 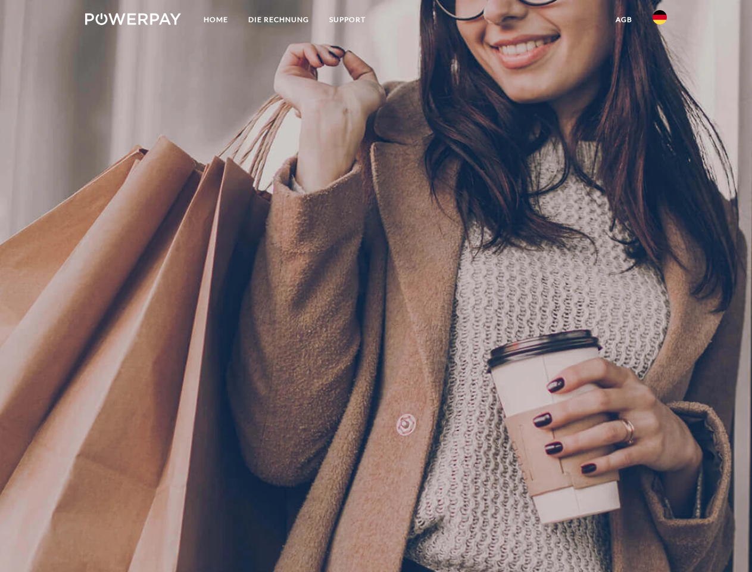 What do you see at coordinates (216, 20) in the screenshot?
I see `a: Home` at bounding box center [216, 20].